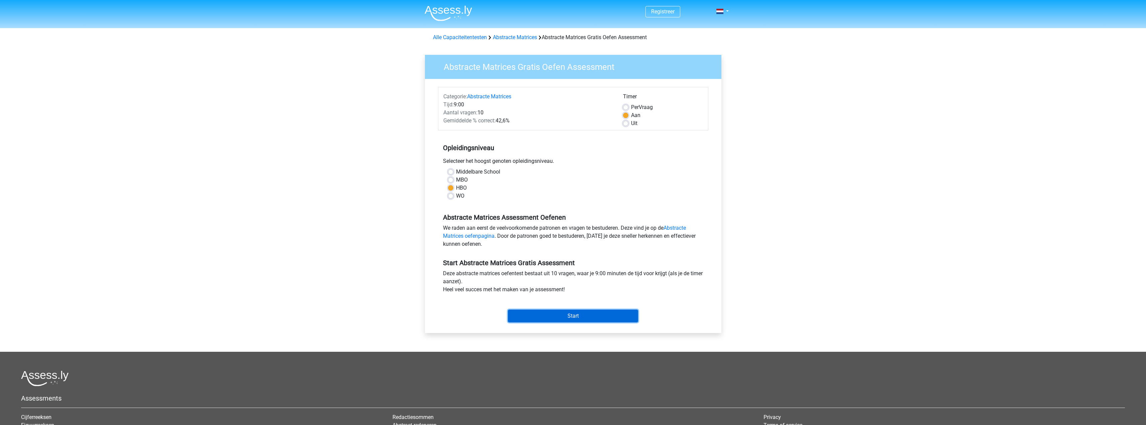 The image size is (1146, 425). What do you see at coordinates (460, 37) in the screenshot?
I see `a: Alle Capaciteitentesten` at bounding box center [460, 37].